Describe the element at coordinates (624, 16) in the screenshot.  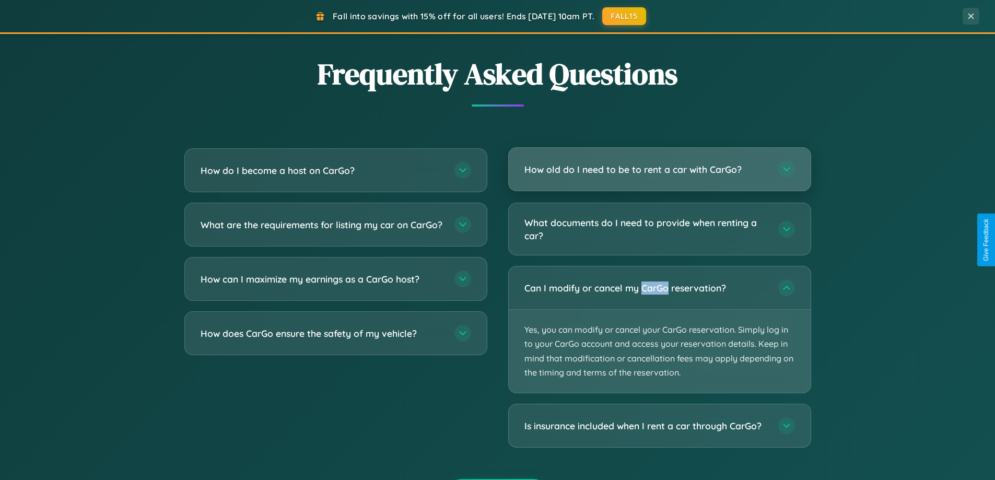
I see `button: FALL15` at that location.